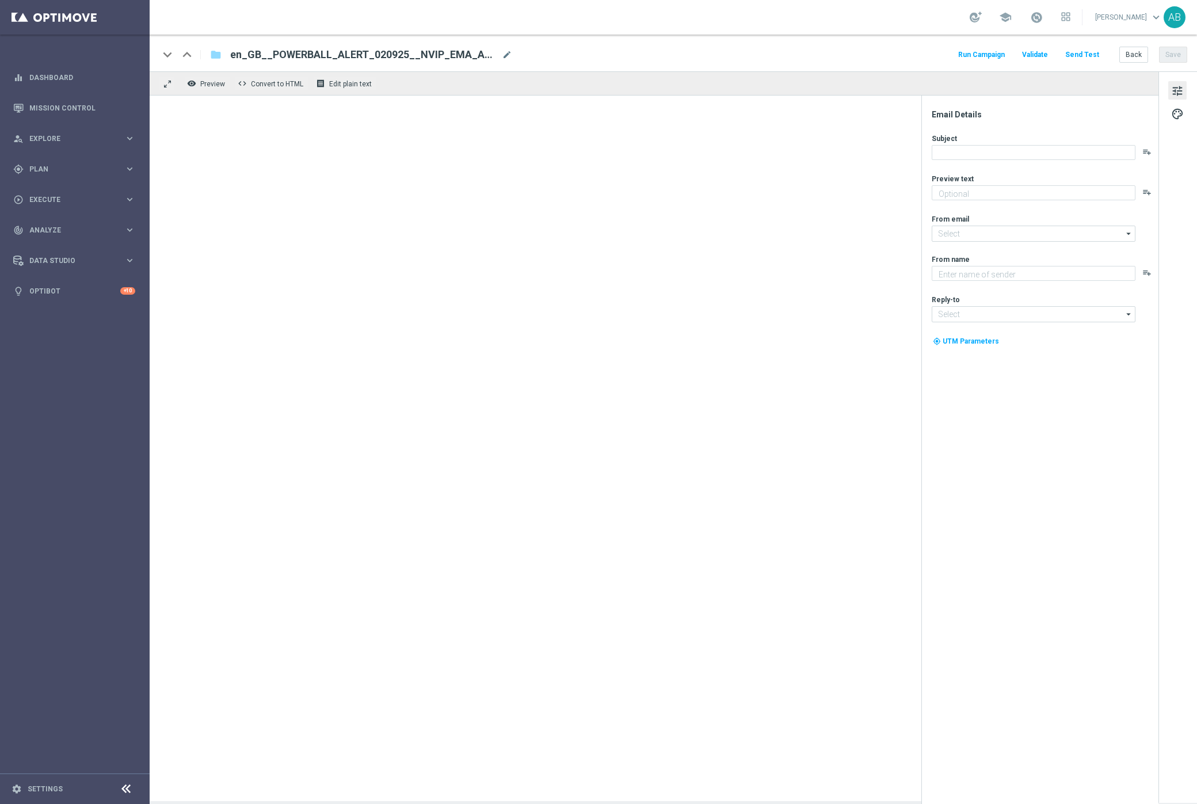 The width and height of the screenshot is (1197, 804). Describe the element at coordinates (216, 55) in the screenshot. I see `i: folder` at that location.